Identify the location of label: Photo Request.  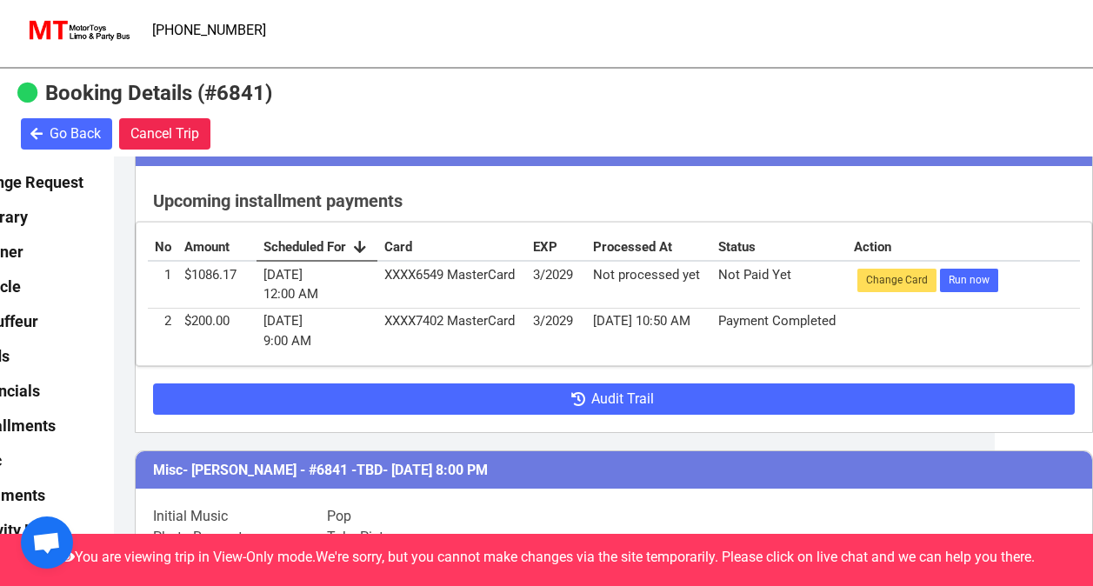
(240, 537).